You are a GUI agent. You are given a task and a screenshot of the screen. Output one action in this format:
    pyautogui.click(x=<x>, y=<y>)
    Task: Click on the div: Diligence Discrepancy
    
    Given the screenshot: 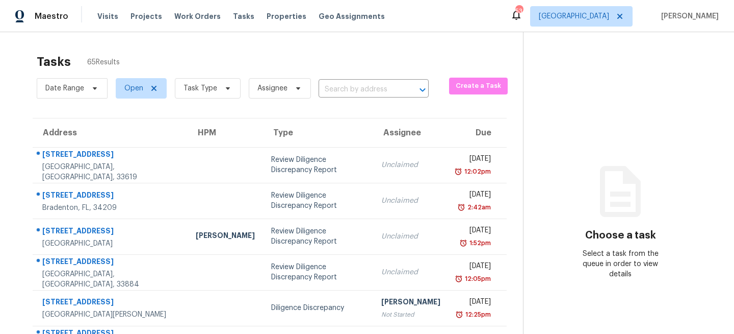 What is the action you would take?
    pyautogui.click(x=318, y=308)
    